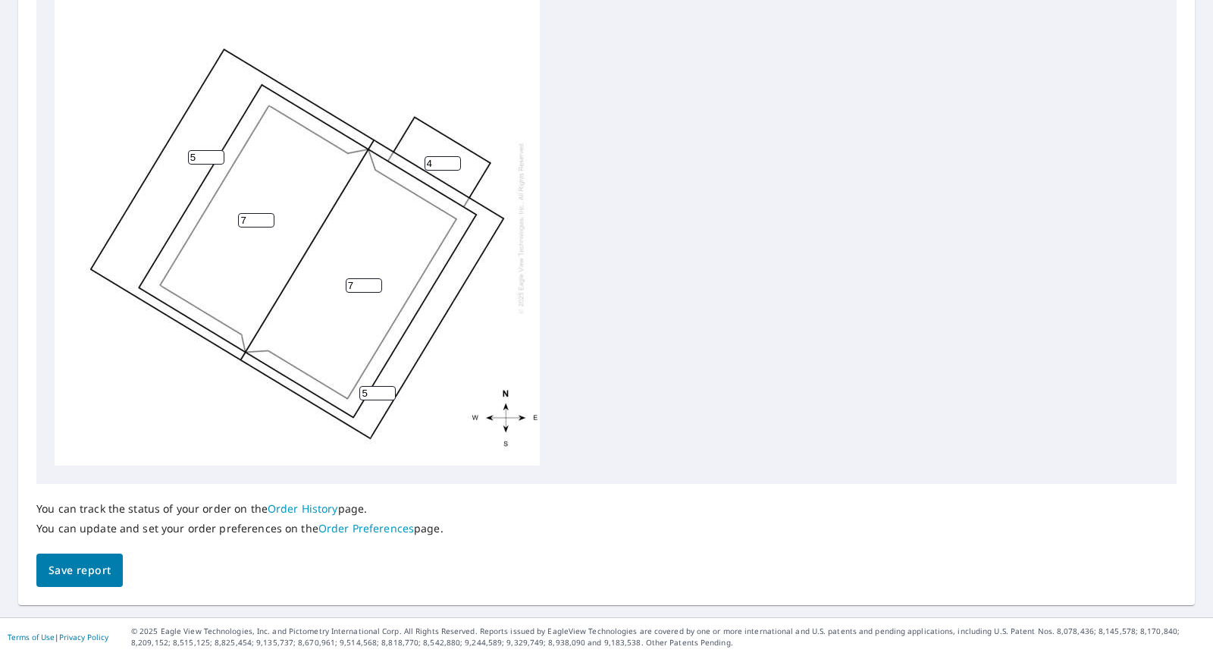 The width and height of the screenshot is (1213, 656). Describe the element at coordinates (302, 508) in the screenshot. I see `a: Order History` at that location.